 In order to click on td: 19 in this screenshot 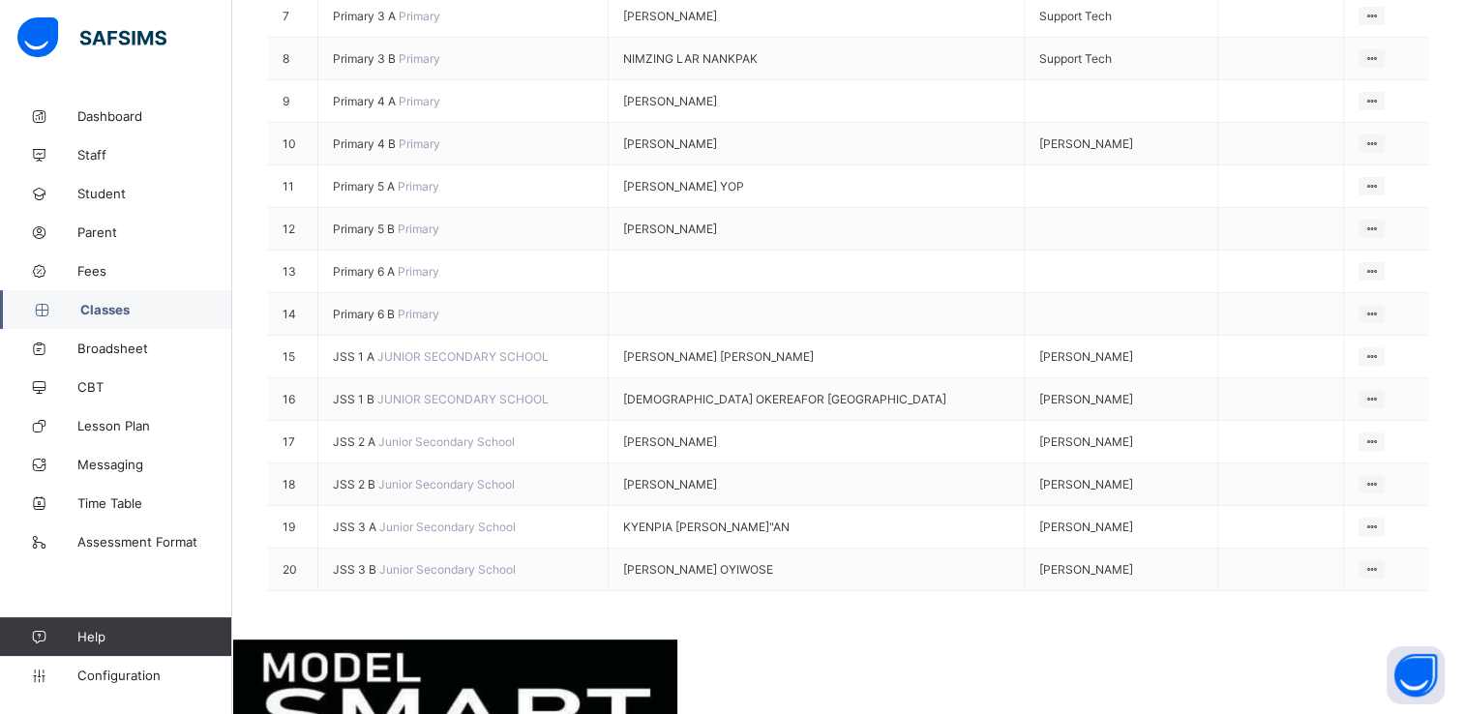, I will do `click(293, 527)`.